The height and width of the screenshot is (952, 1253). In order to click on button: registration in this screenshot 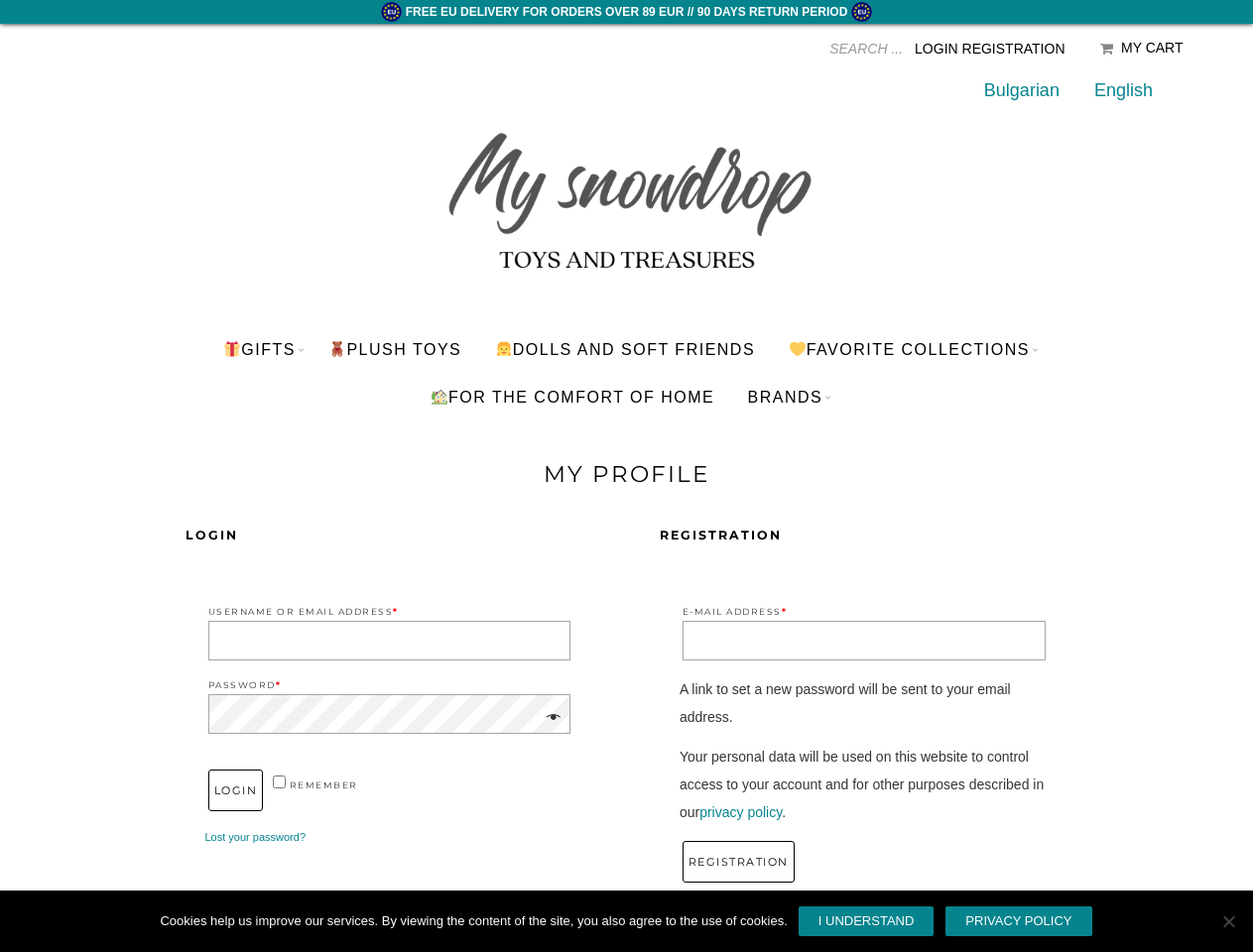, I will do `click(738, 862)`.